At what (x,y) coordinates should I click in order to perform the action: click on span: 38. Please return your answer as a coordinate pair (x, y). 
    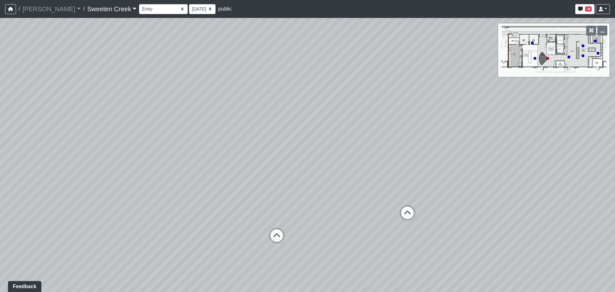
    Looking at the image, I should click on (589, 9).